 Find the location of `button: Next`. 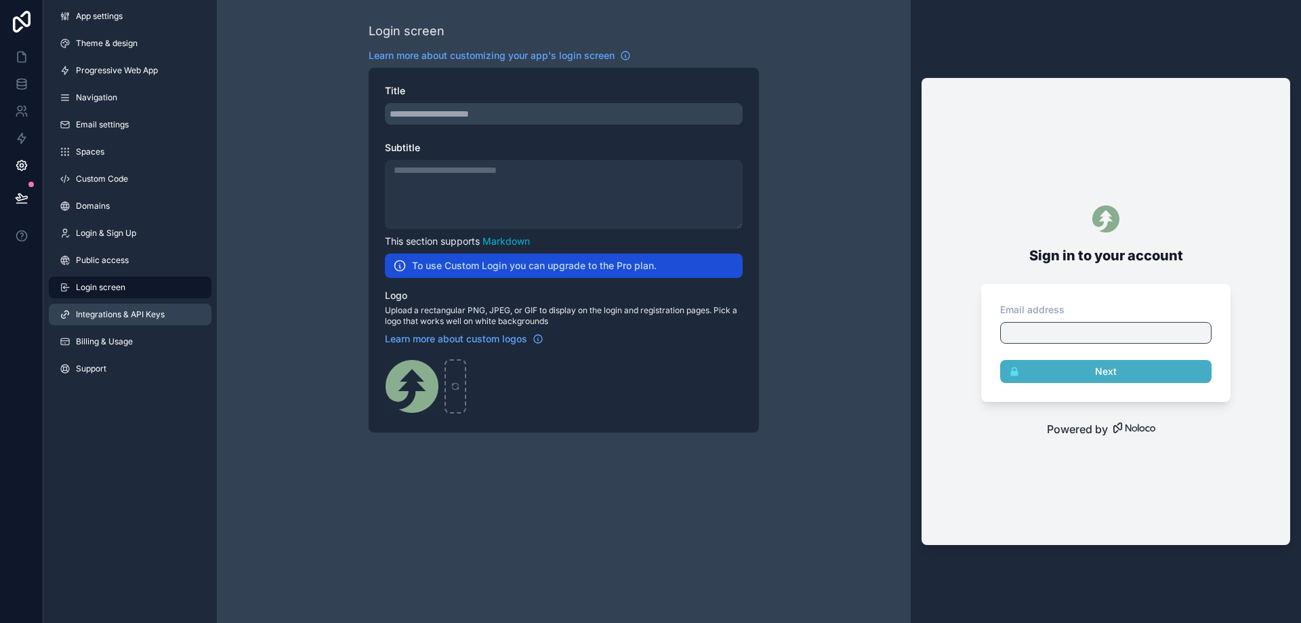

button: Next is located at coordinates (1106, 371).